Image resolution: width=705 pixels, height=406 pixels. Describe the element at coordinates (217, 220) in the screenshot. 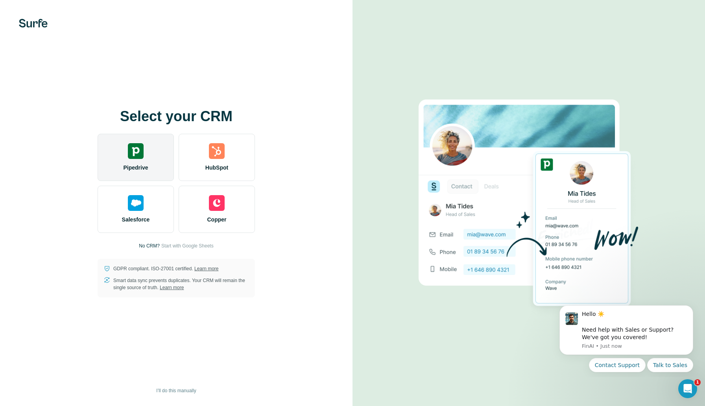

I see `span: Copper` at that location.